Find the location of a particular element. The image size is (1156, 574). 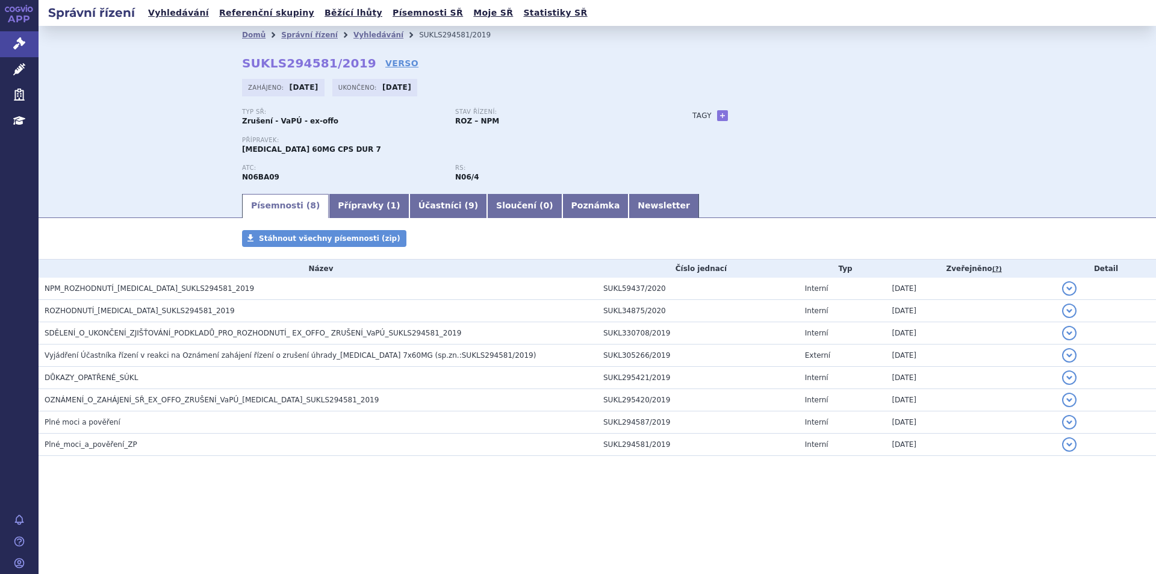

a: Stáhnout všechny písemnosti (zip) is located at coordinates (324, 238).